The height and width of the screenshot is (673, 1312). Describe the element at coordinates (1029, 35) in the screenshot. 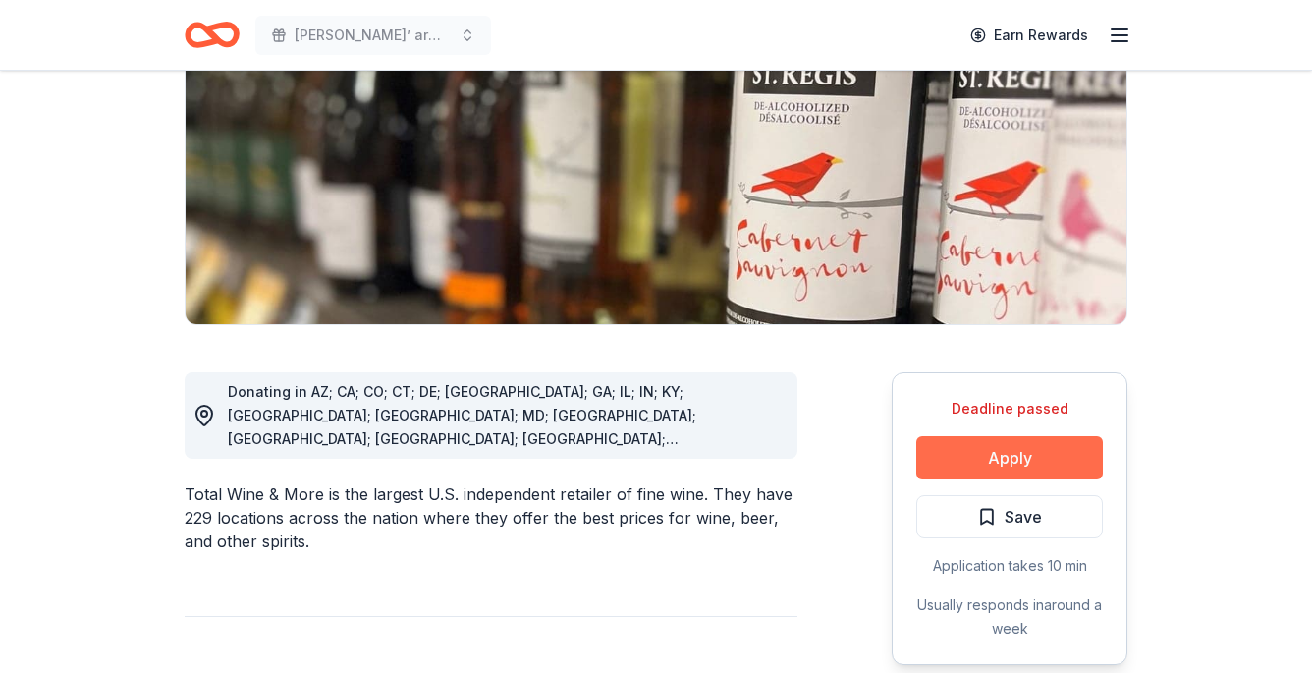

I see `a: Earn Rewards` at that location.